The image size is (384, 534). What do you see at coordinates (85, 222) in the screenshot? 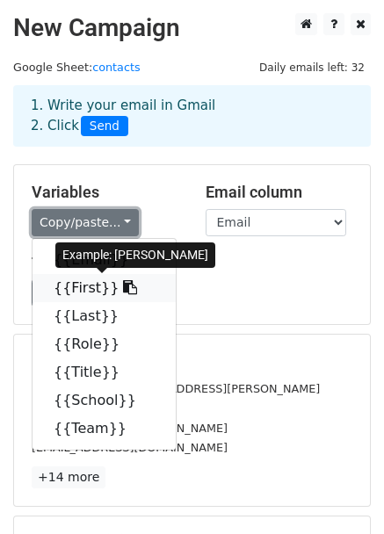
I see `a: Copy/paste...` at bounding box center [85, 222].